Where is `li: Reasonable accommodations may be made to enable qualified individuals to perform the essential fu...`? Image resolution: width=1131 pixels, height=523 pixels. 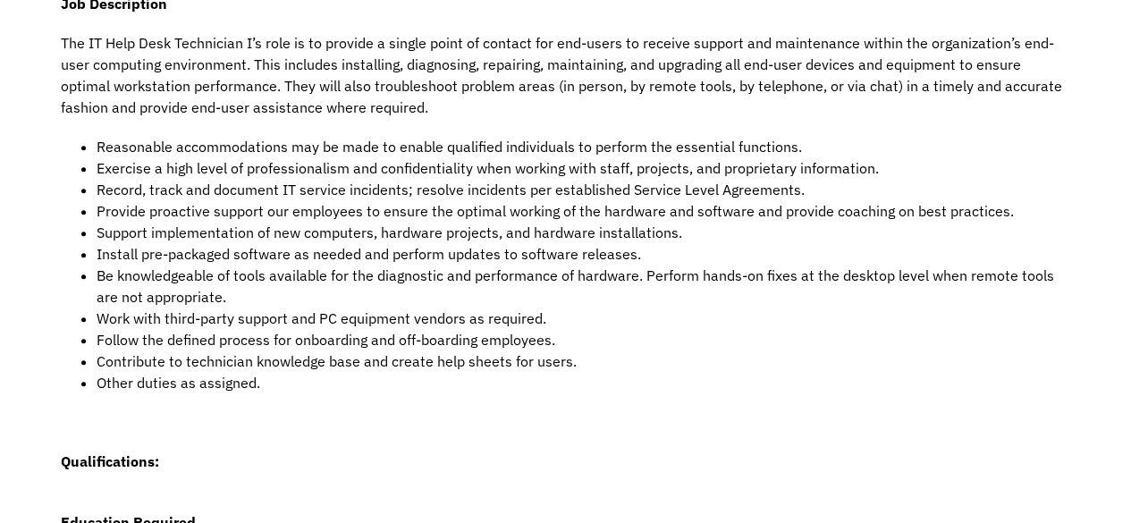
li: Reasonable accommodations may be made to enable qualified individuals to perform the essential fu... is located at coordinates (584, 147).